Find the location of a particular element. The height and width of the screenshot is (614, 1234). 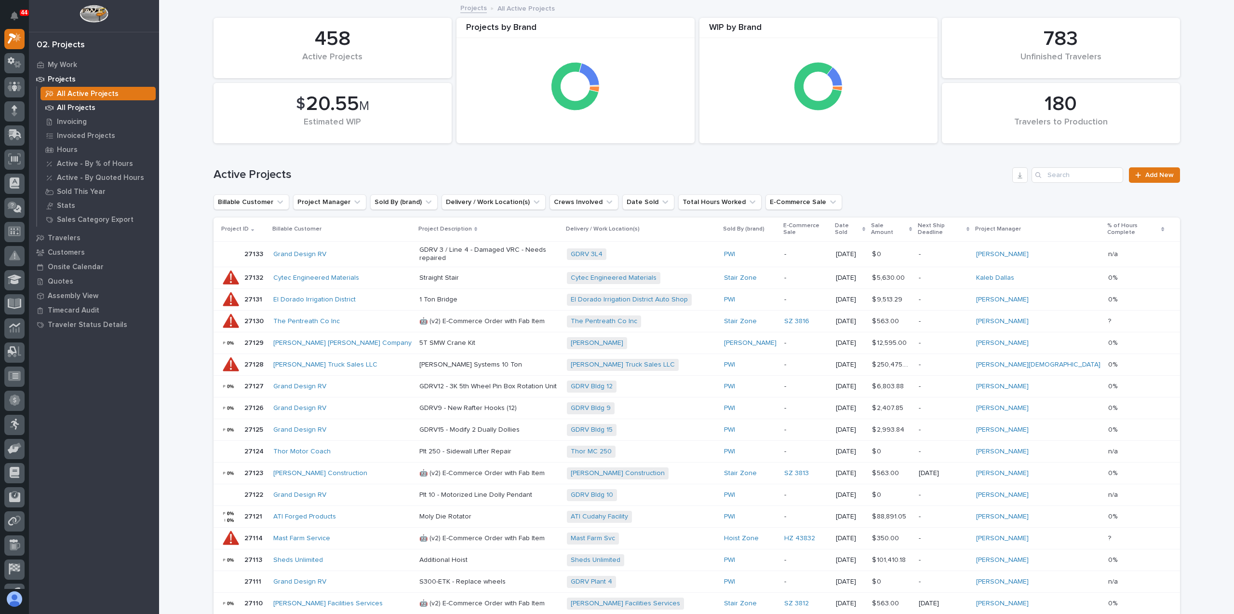

p: Sold This Year is located at coordinates (81, 192).